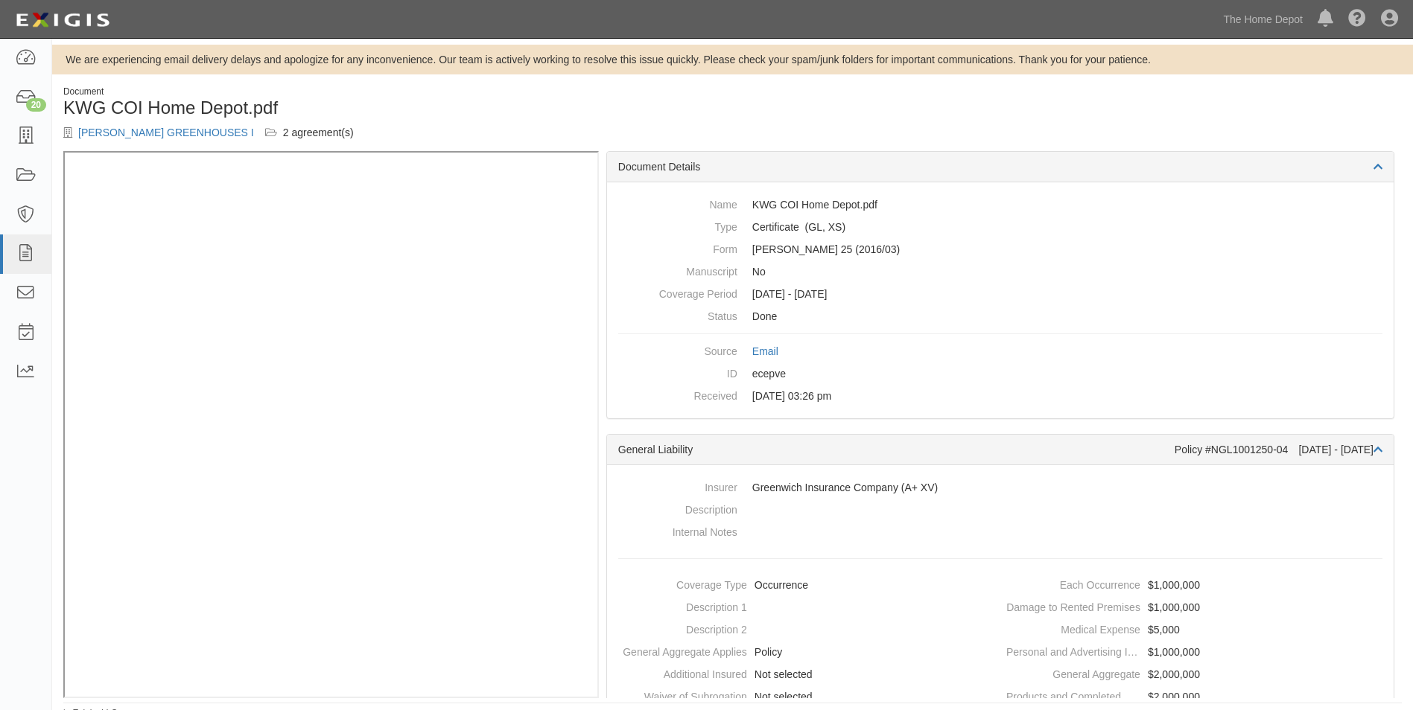 The height and width of the screenshot is (710, 1413). I want to click on dt: Products and Completed Operations, so click(1073, 695).